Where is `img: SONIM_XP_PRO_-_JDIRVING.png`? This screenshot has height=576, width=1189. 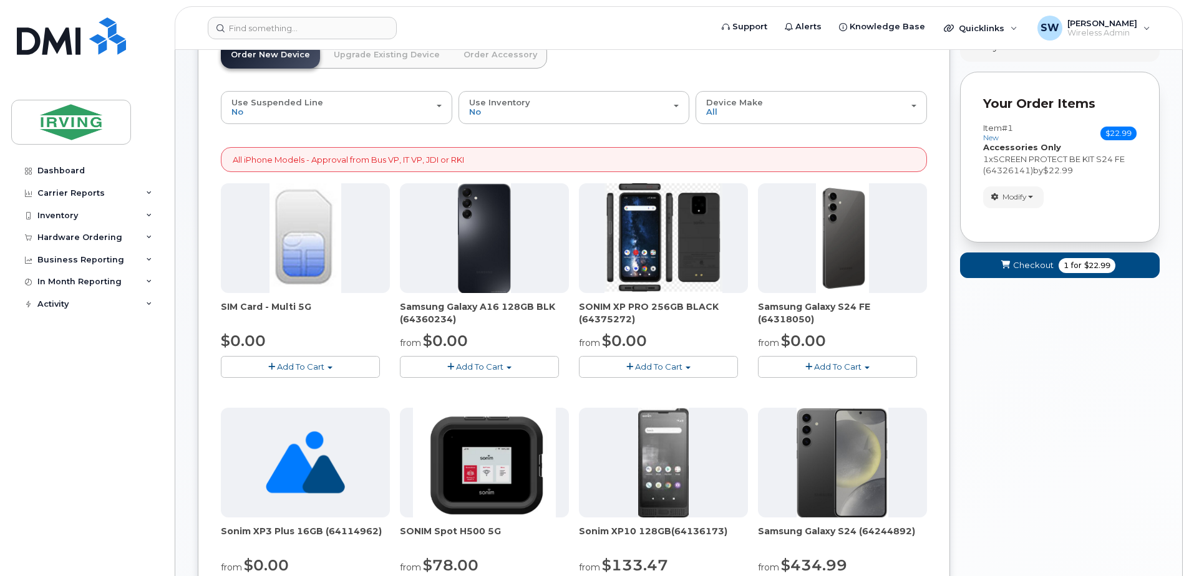 img: SONIM_XP_PRO_-_JDIRVING.png is located at coordinates (663, 238).